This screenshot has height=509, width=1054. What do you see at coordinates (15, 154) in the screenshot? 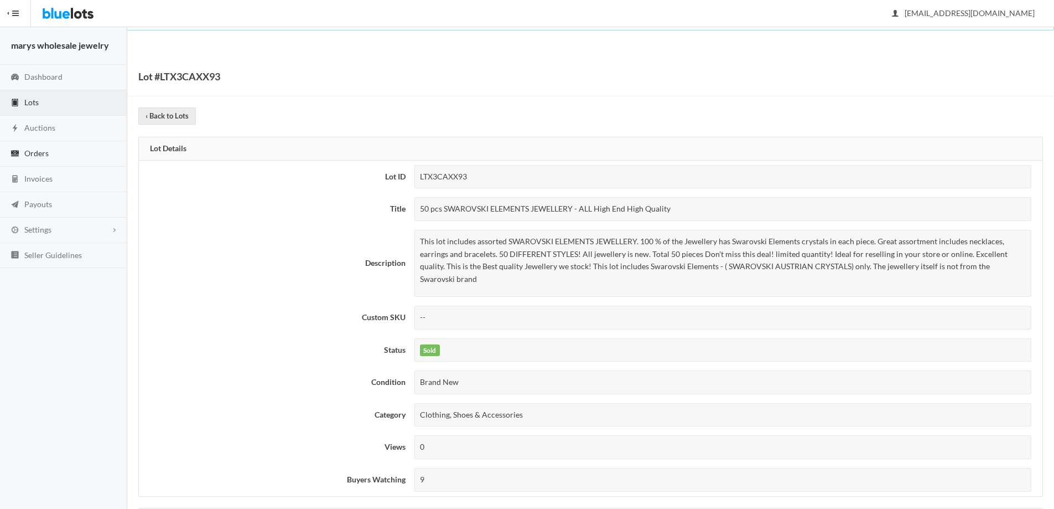
I see `ion-icon: cash` at bounding box center [15, 154].